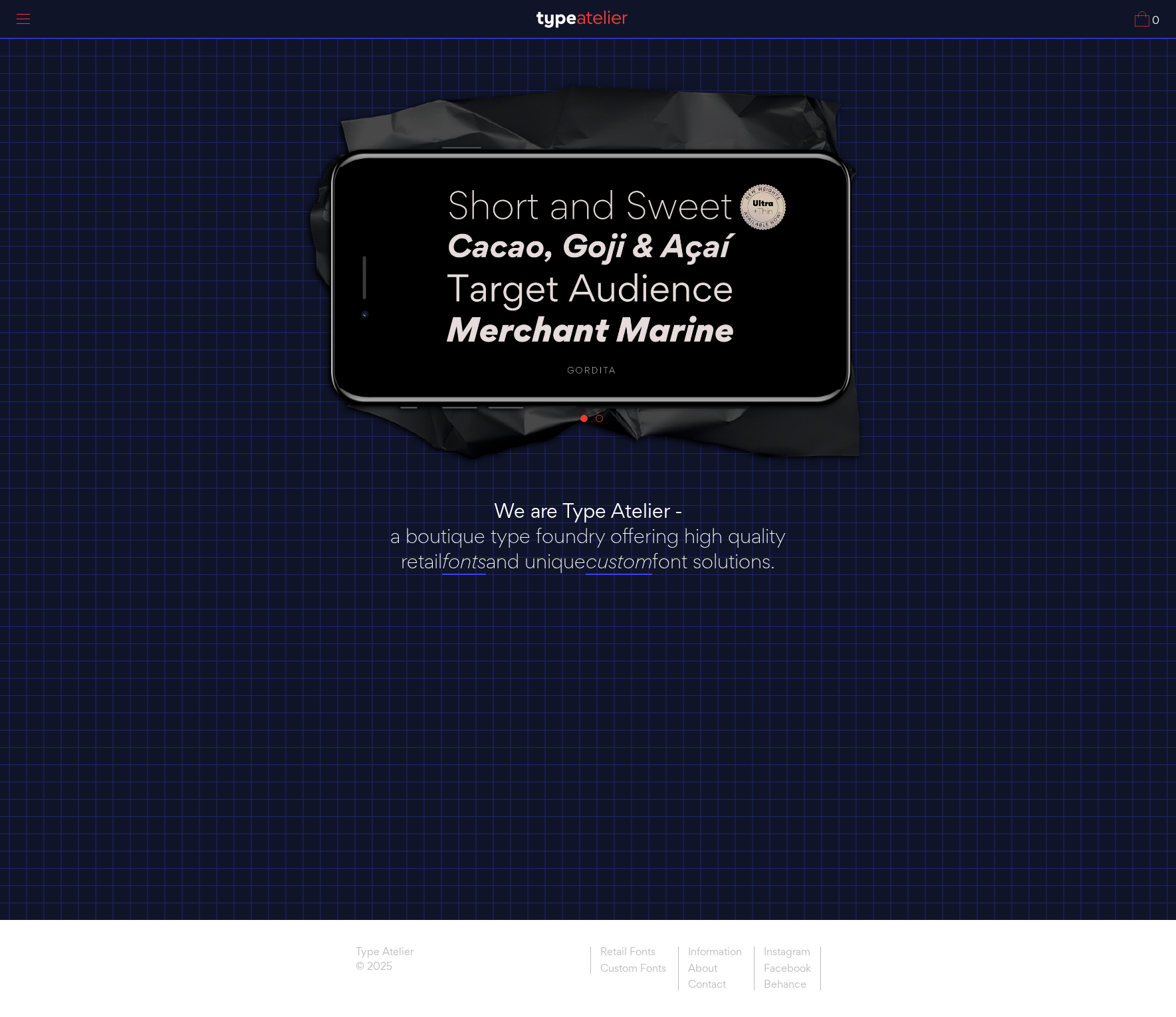 The width and height of the screenshot is (1176, 1017). Describe the element at coordinates (384, 968) in the screenshot. I see `span: © 2025` at that location.